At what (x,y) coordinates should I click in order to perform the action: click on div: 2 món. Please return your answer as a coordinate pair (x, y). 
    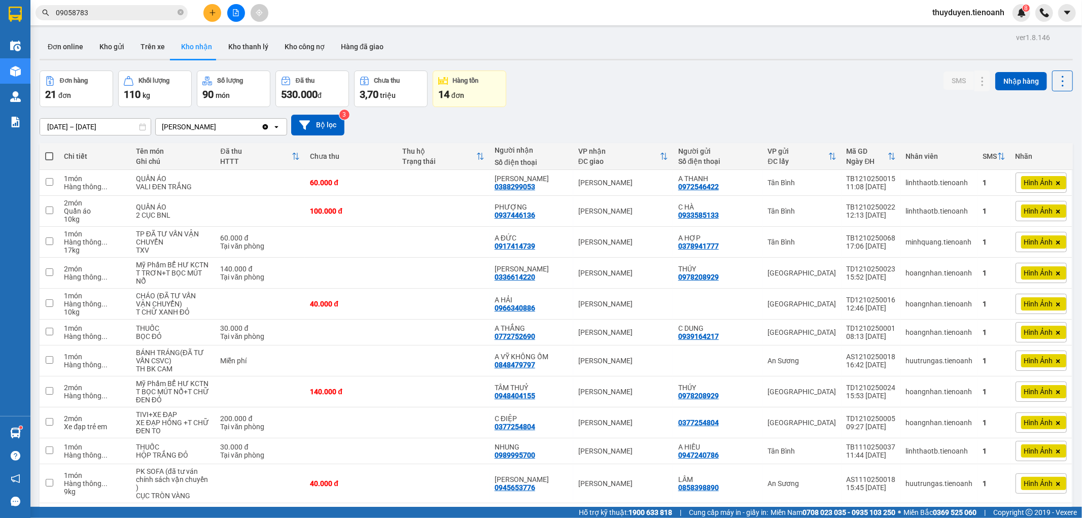
    Looking at the image, I should click on (94, 418).